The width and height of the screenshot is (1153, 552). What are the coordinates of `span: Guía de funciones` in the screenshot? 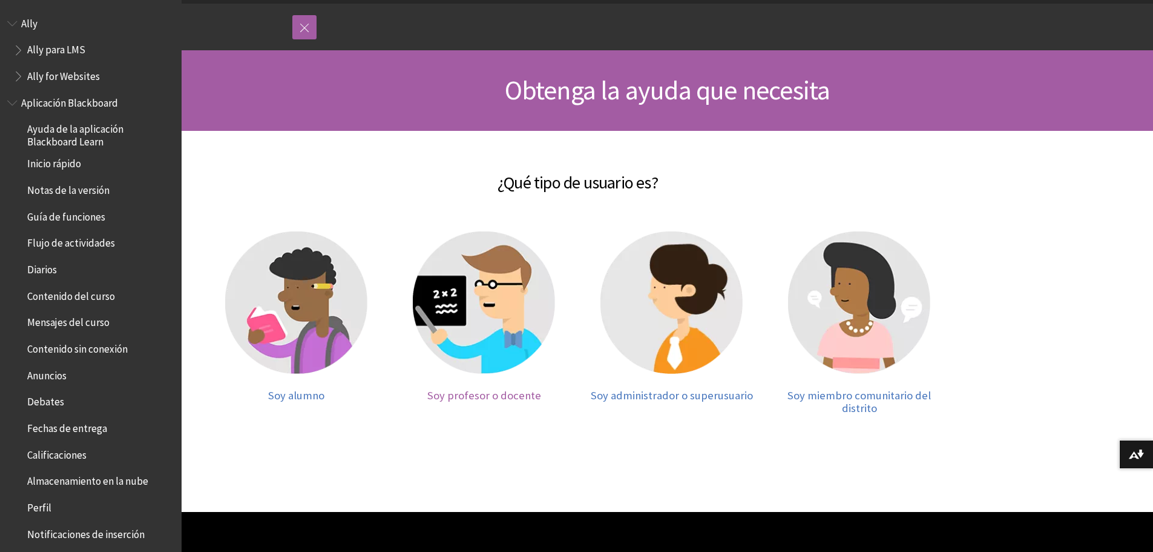 It's located at (66, 214).